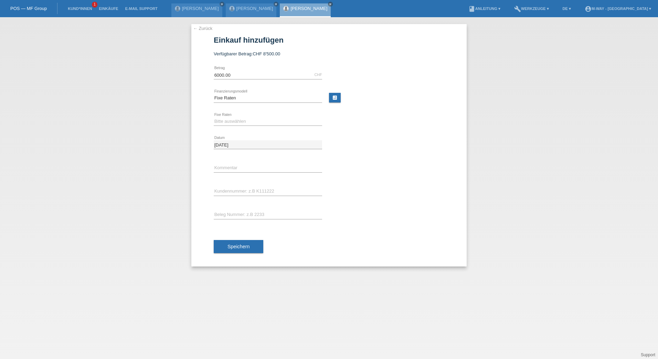 This screenshot has height=359, width=658. I want to click on span: 1, so click(95, 4).